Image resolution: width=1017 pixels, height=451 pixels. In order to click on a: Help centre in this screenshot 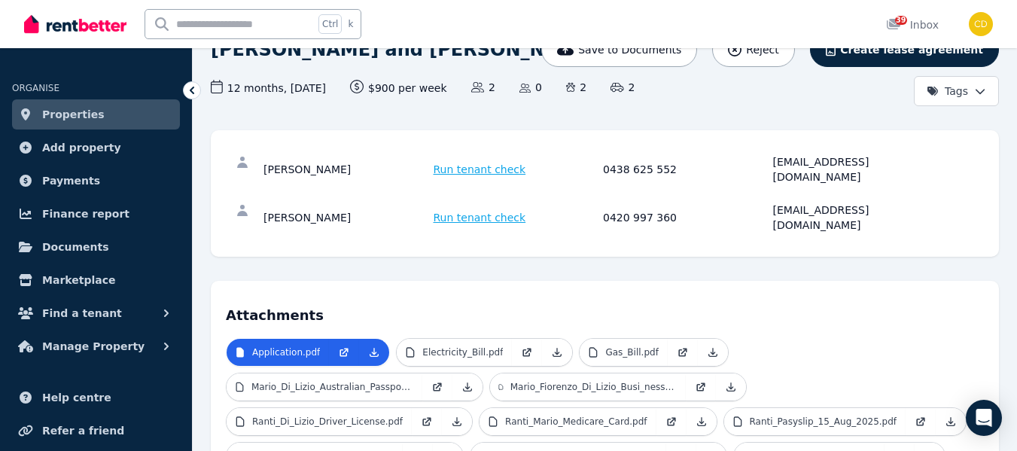, I will do `click(96, 397)`.